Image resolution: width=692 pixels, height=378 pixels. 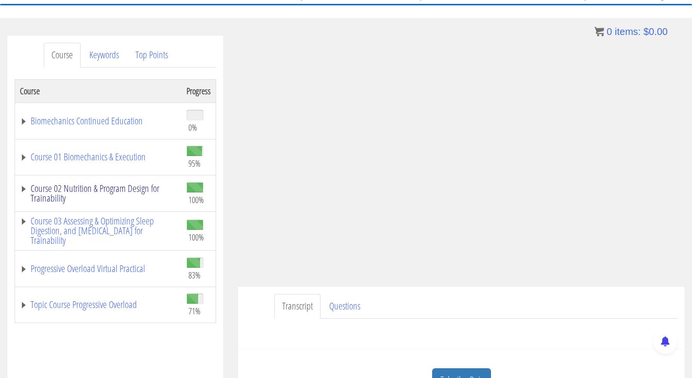 What do you see at coordinates (194, 163) in the screenshot?
I see `span: 95%` at bounding box center [194, 163].